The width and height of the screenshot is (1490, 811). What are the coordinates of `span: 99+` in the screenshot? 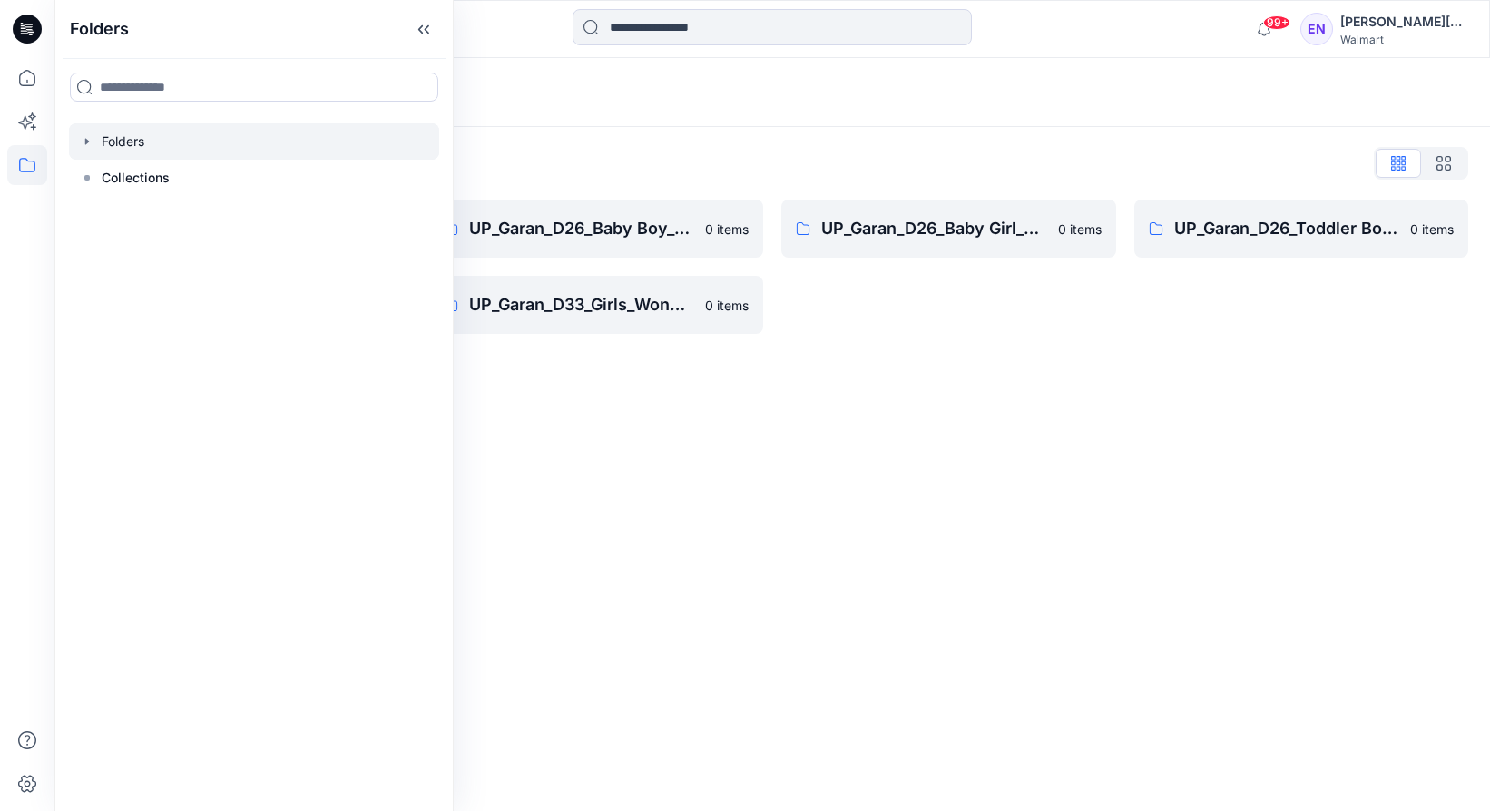 It's located at (1276, 23).